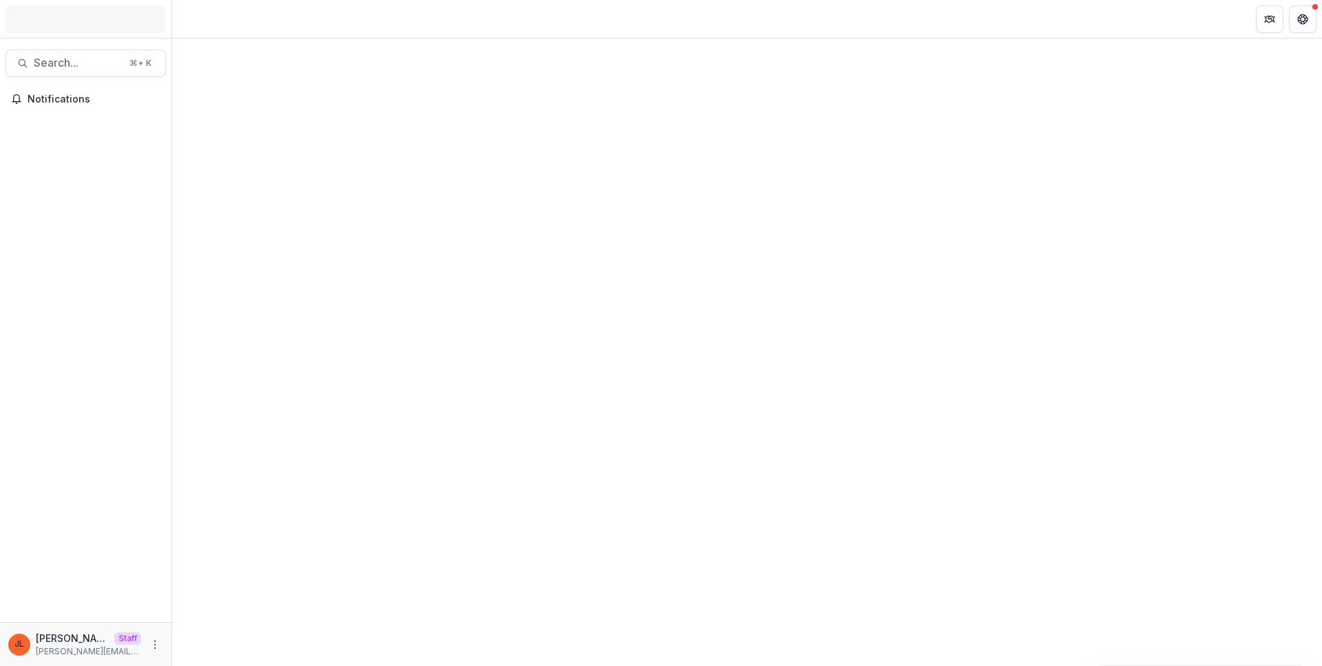 The image size is (1322, 666). Describe the element at coordinates (19, 644) in the screenshot. I see `div: Jeanne Locker` at that location.